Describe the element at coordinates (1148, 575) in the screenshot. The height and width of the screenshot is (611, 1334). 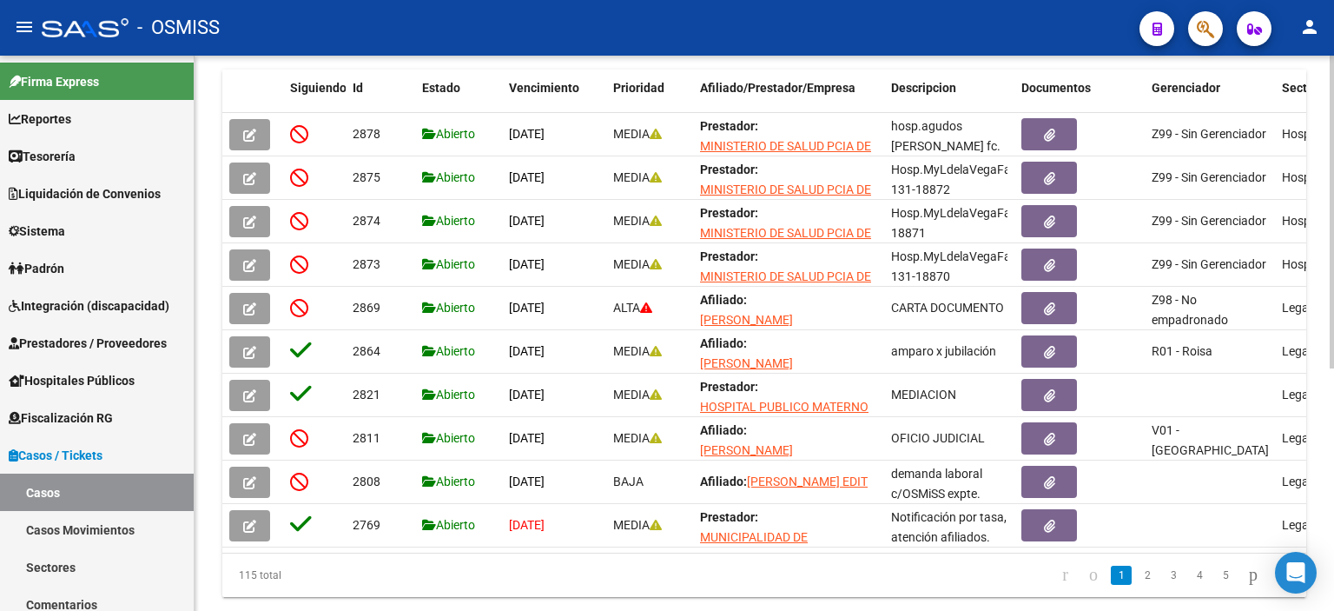
I see `li: page 2` at that location.